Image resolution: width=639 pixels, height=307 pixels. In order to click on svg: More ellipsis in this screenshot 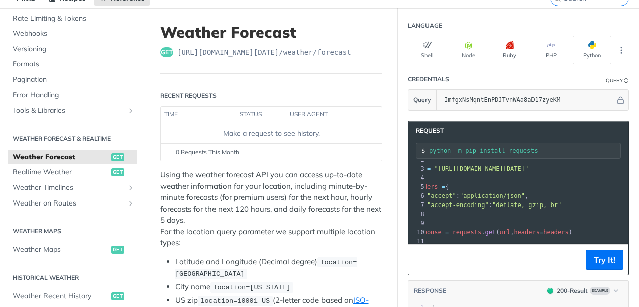, I will do `click(621, 50)`.